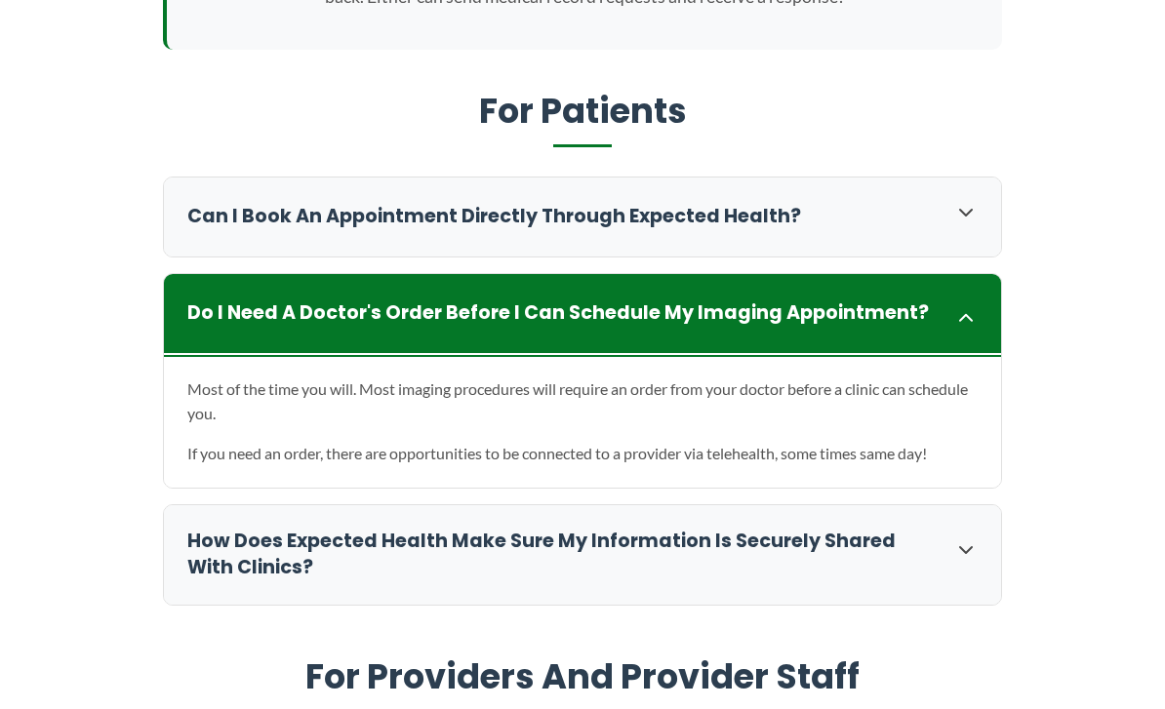  I want to click on div: Can I book an appointment directly through Expected Health?, so click(583, 217).